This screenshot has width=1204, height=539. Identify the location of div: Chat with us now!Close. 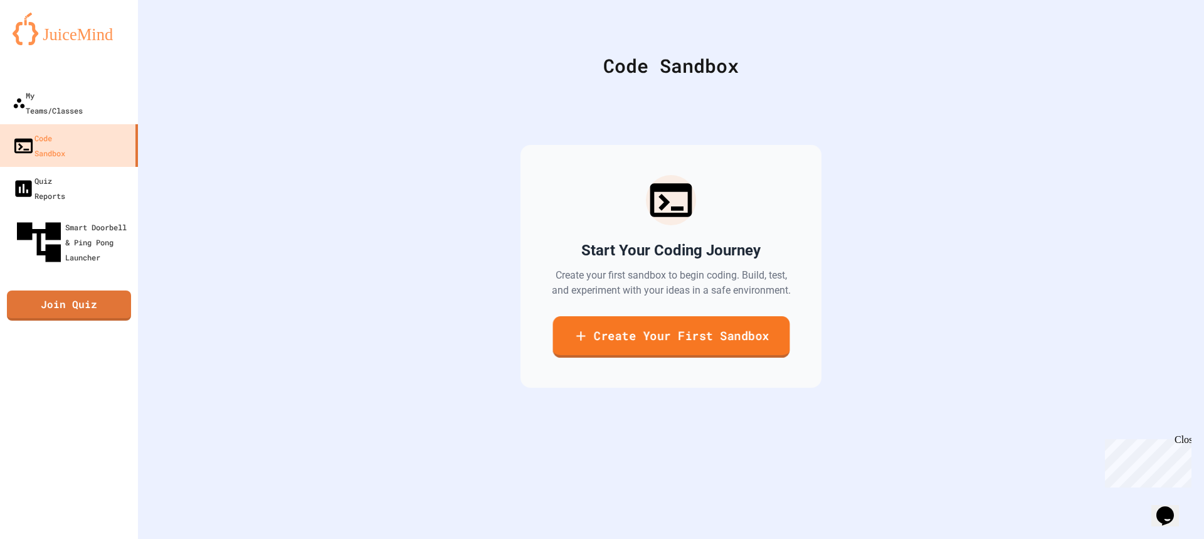
(46, 42).